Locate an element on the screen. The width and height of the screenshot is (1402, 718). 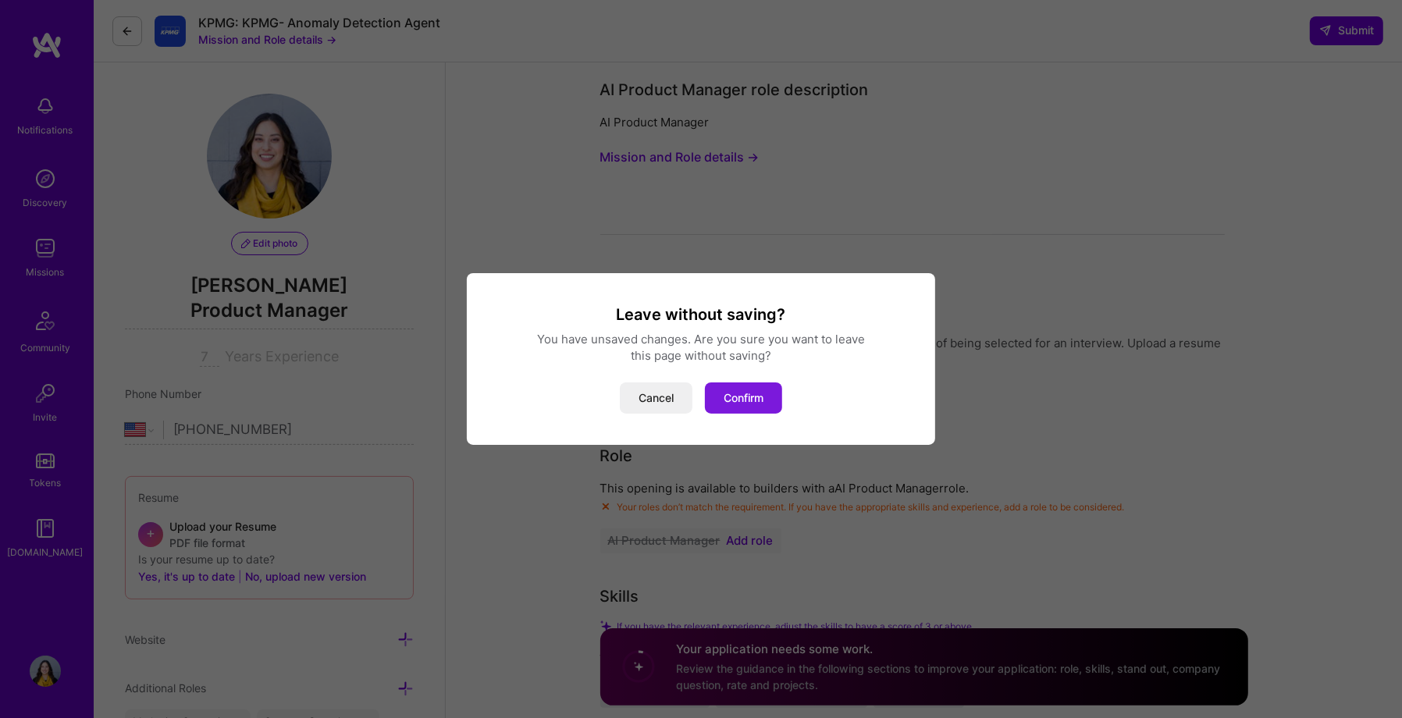
div: this page without saving? is located at coordinates (701, 355).